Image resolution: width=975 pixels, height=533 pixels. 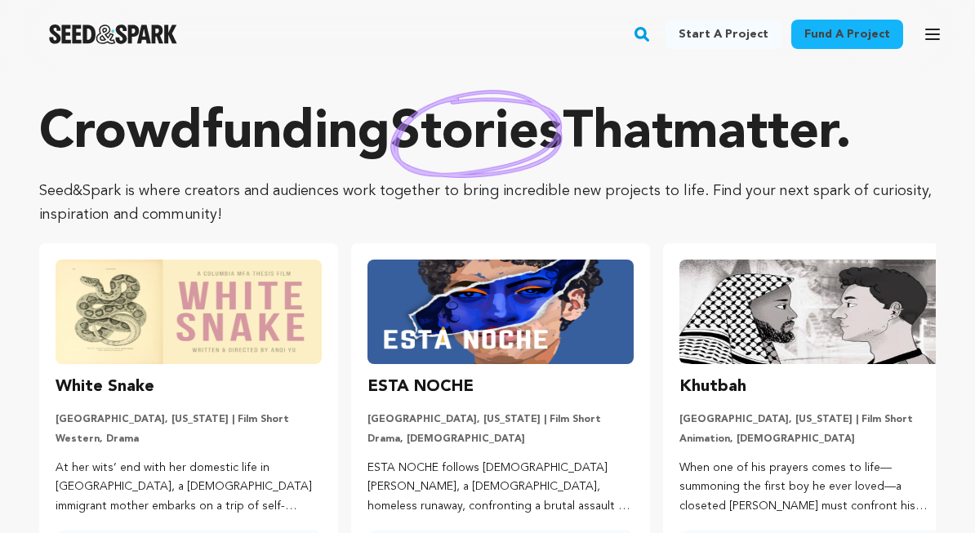 What do you see at coordinates (847, 34) in the screenshot?
I see `a: Fund a project` at bounding box center [847, 34].